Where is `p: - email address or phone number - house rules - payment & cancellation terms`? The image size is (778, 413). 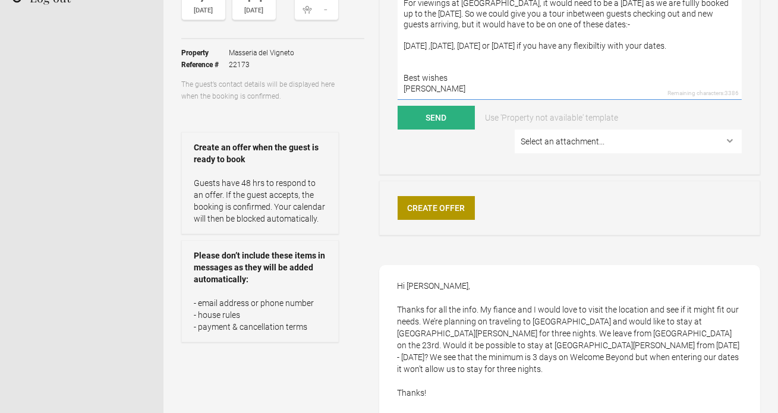
p: - email address or phone number - house rules - payment & cancellation terms is located at coordinates (260, 315).